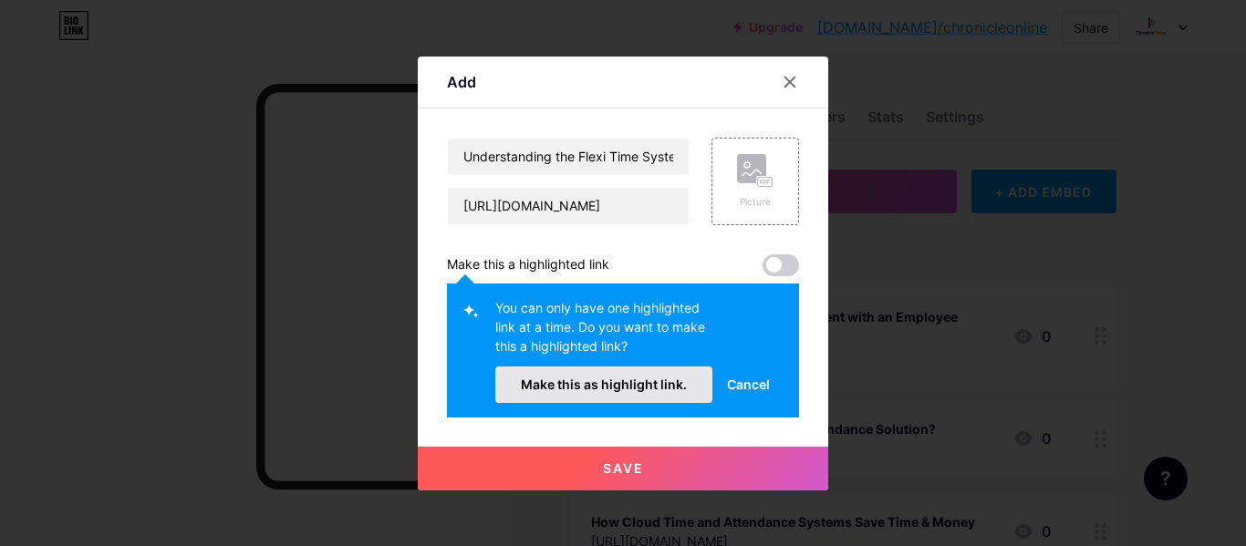 The width and height of the screenshot is (1246, 546). What do you see at coordinates (568, 157) in the screenshot?
I see `input: Title` at bounding box center [568, 157].